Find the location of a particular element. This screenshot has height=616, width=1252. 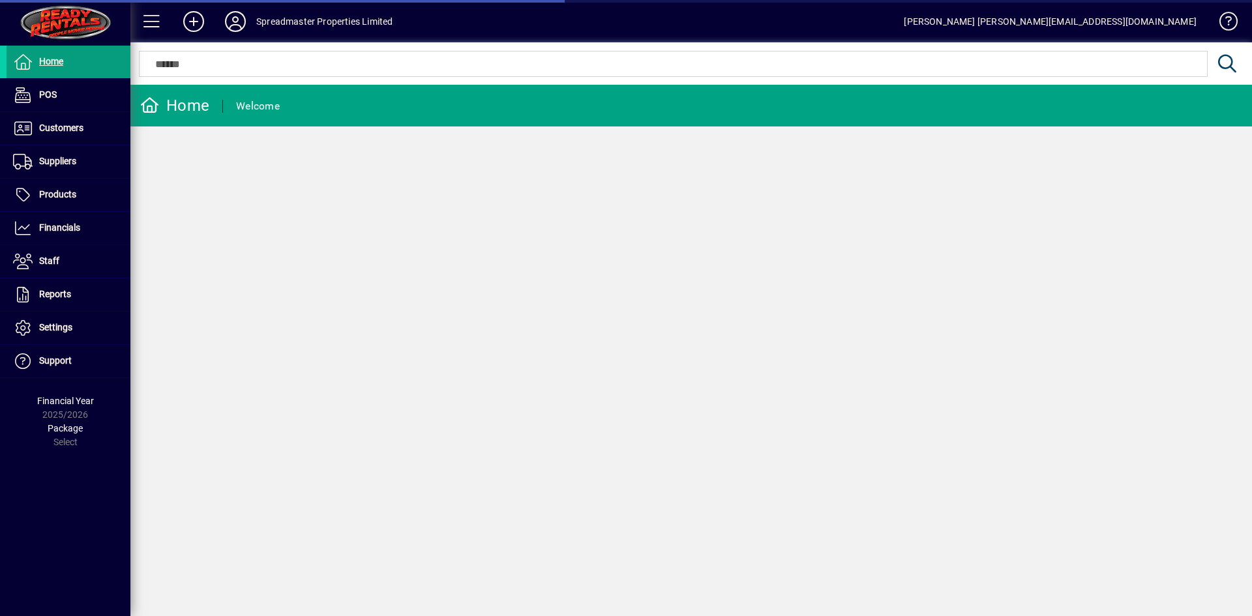

span: Products is located at coordinates (57, 194).